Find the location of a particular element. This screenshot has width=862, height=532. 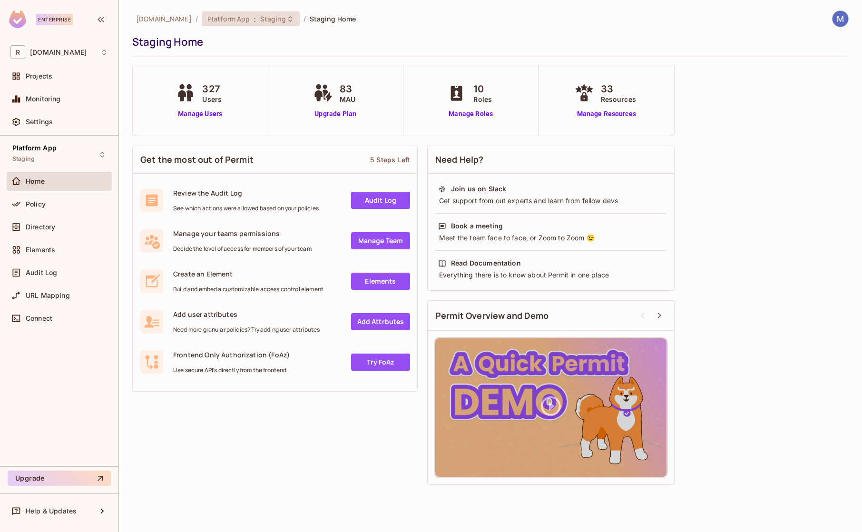

span: Help & Updates is located at coordinates (51, 511).